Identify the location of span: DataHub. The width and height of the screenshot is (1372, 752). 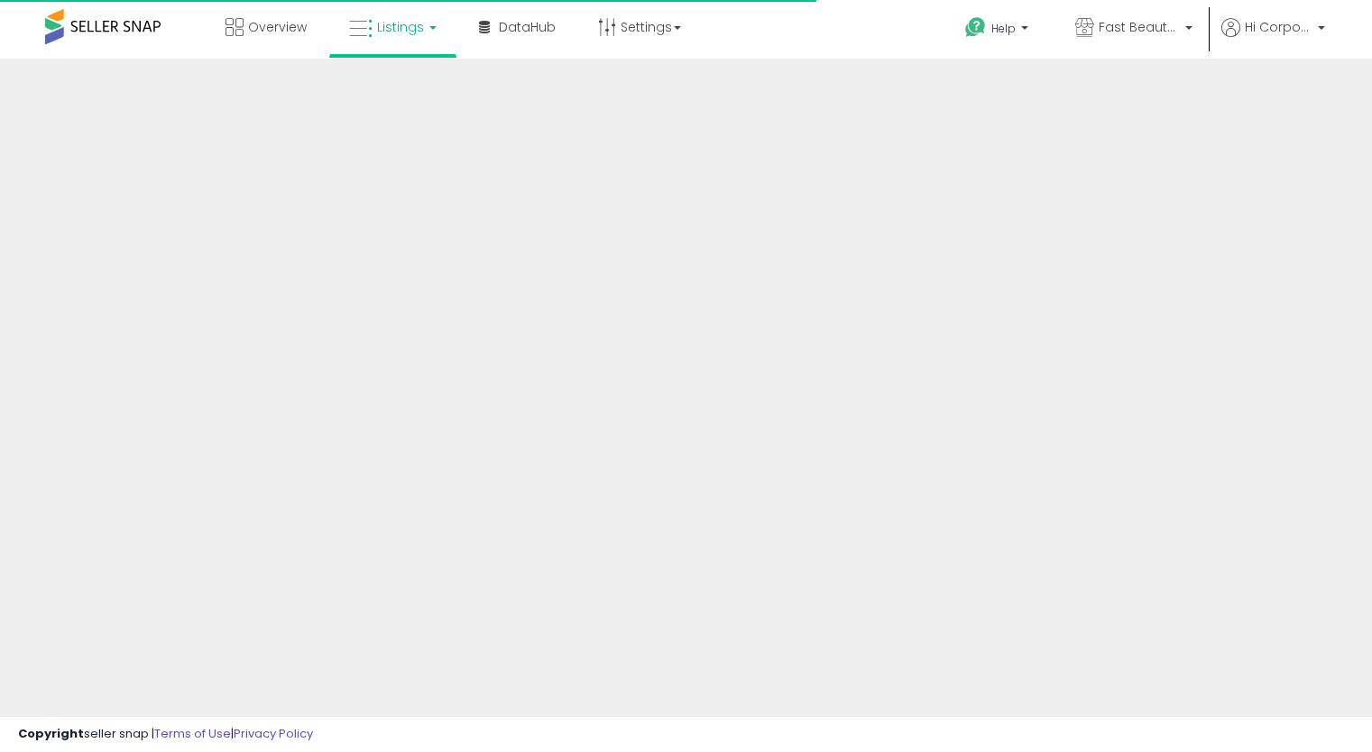
(527, 27).